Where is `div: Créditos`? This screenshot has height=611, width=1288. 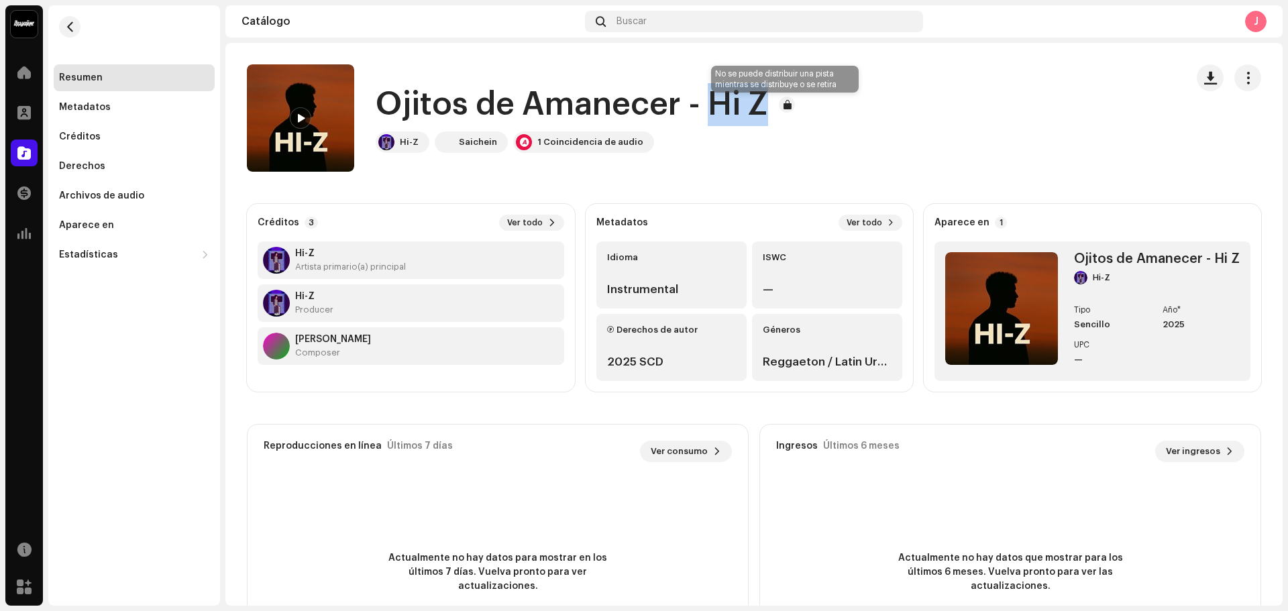 div: Créditos is located at coordinates (80, 137).